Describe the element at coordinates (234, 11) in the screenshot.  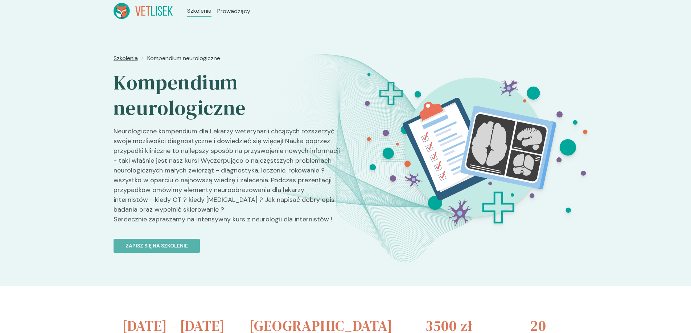
I see `a: Prowadzący` at that location.